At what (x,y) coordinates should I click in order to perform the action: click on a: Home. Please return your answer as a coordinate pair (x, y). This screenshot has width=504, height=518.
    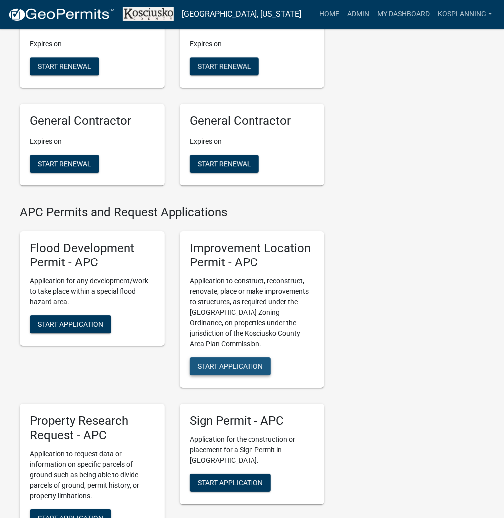
    Looking at the image, I should click on (329, 14).